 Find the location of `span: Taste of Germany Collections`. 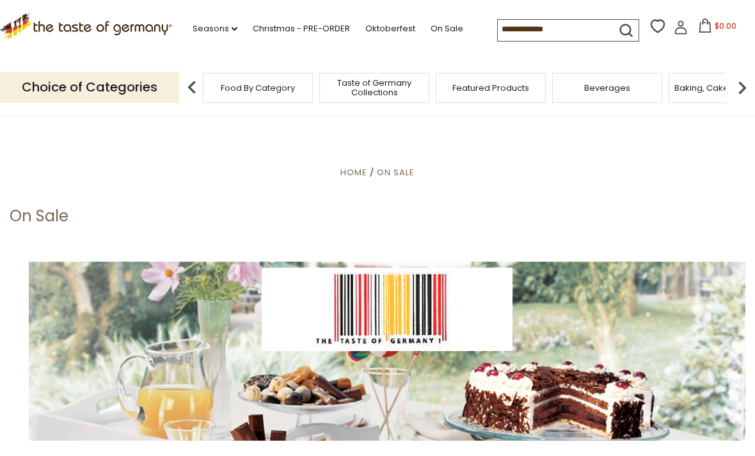

span: Taste of Germany Collections is located at coordinates (374, 88).